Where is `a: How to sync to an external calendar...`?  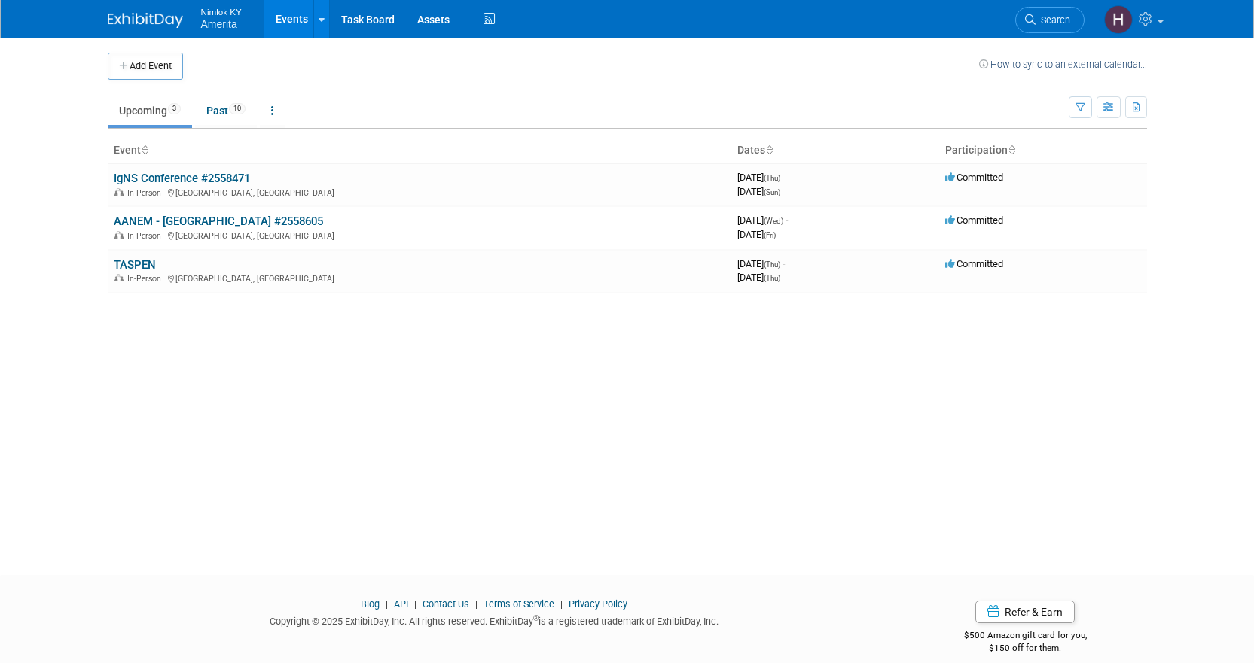
a: How to sync to an external calendar... is located at coordinates (1063, 64).